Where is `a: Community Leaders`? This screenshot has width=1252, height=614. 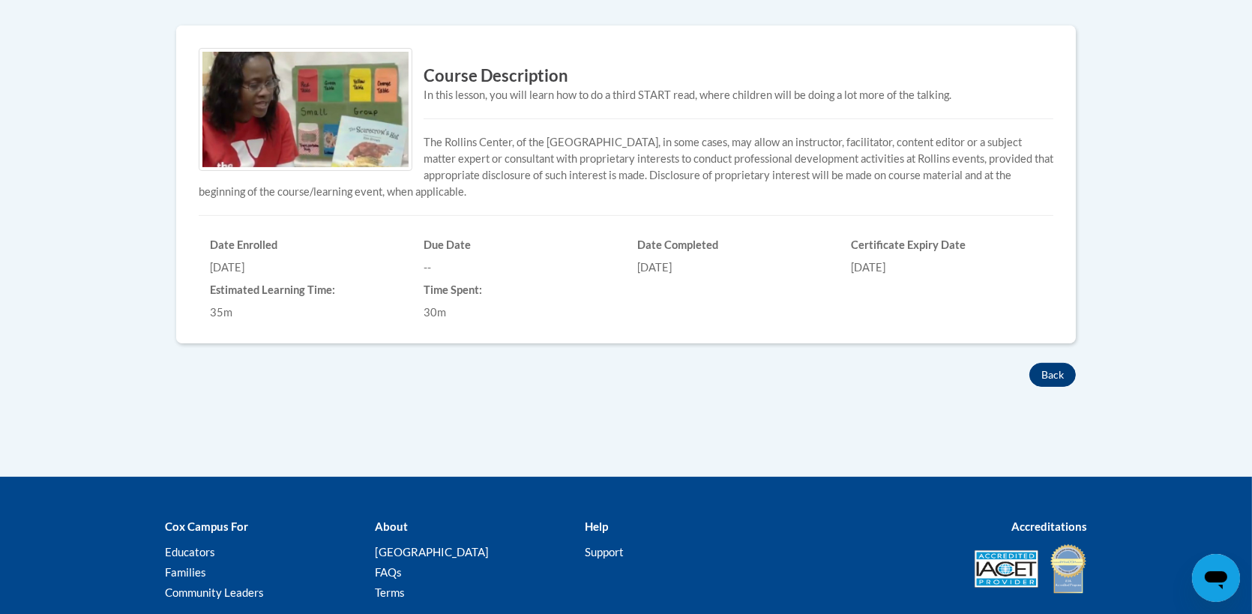
a: Community Leaders is located at coordinates (214, 592).